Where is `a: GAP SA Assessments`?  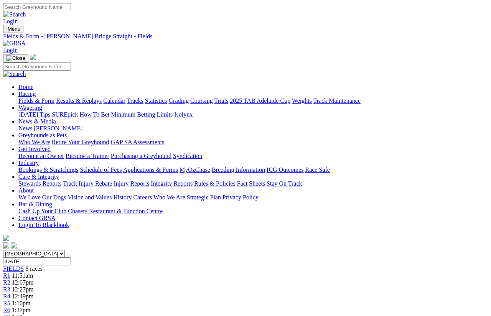
a: GAP SA Assessments is located at coordinates (138, 142).